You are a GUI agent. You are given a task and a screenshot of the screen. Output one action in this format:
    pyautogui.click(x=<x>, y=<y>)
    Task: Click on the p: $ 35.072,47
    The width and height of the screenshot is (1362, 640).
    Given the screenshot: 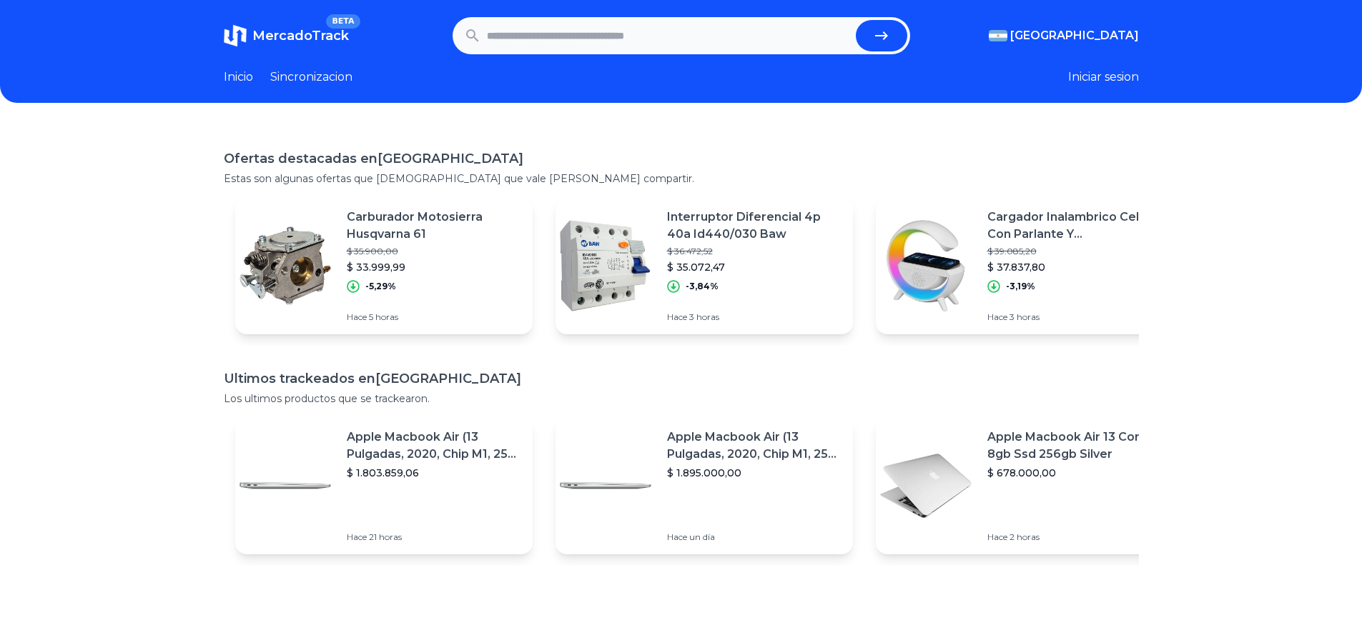 What is the action you would take?
    pyautogui.click(x=754, y=267)
    